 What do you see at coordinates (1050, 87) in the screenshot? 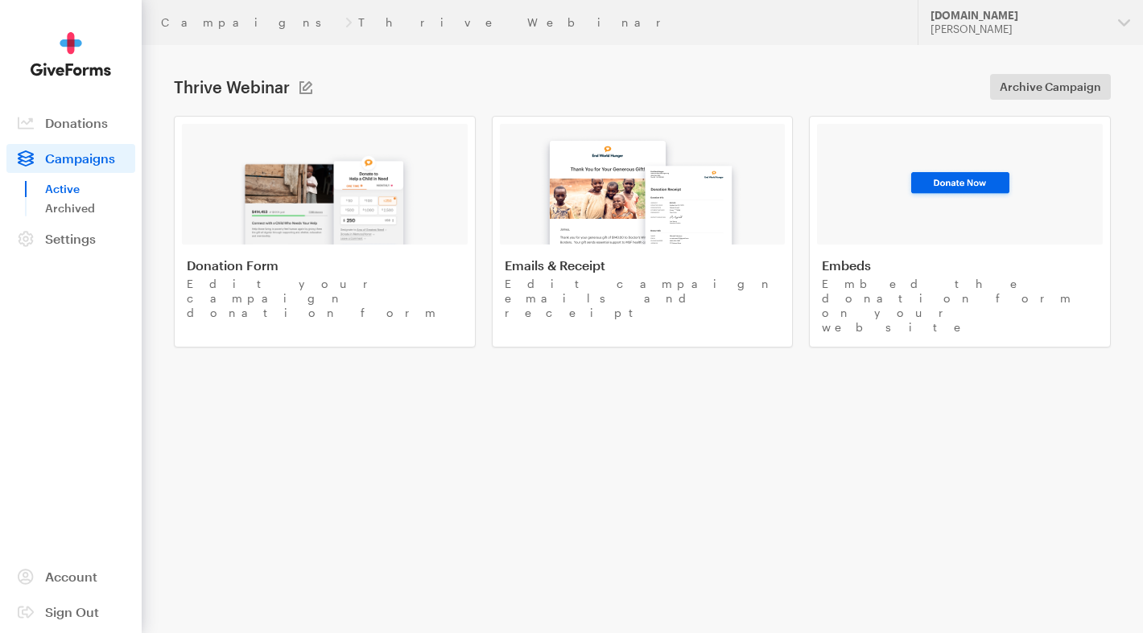
I see `span: Archive Campaign` at bounding box center [1050, 87].